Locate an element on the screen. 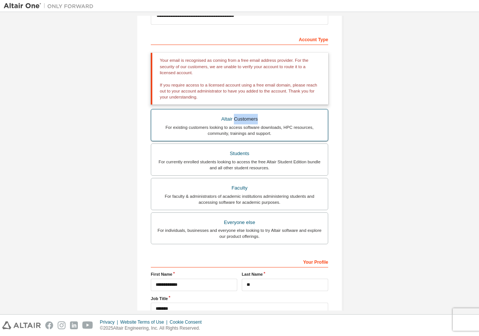 Image resolution: width=479 pixels, height=336 pixels. div: Account Type is located at coordinates (240, 39).